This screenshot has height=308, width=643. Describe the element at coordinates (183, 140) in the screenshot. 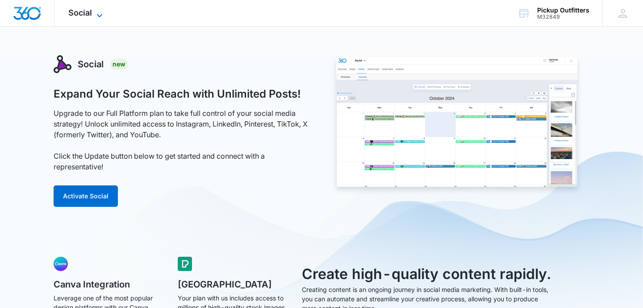

I see `p: Upgrade to our Full Platform plan to take full control of your social media strategy! Unlock unli...` at that location.